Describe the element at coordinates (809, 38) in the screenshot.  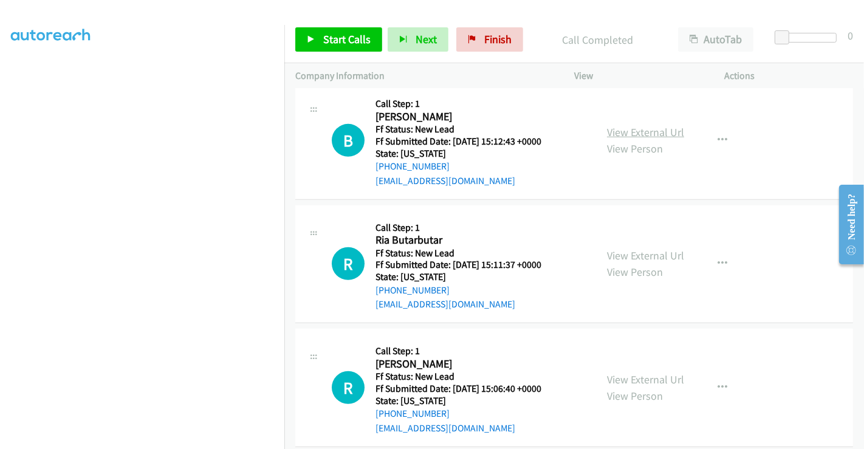
I see `div: Delay between calls (in seconds)` at that location.